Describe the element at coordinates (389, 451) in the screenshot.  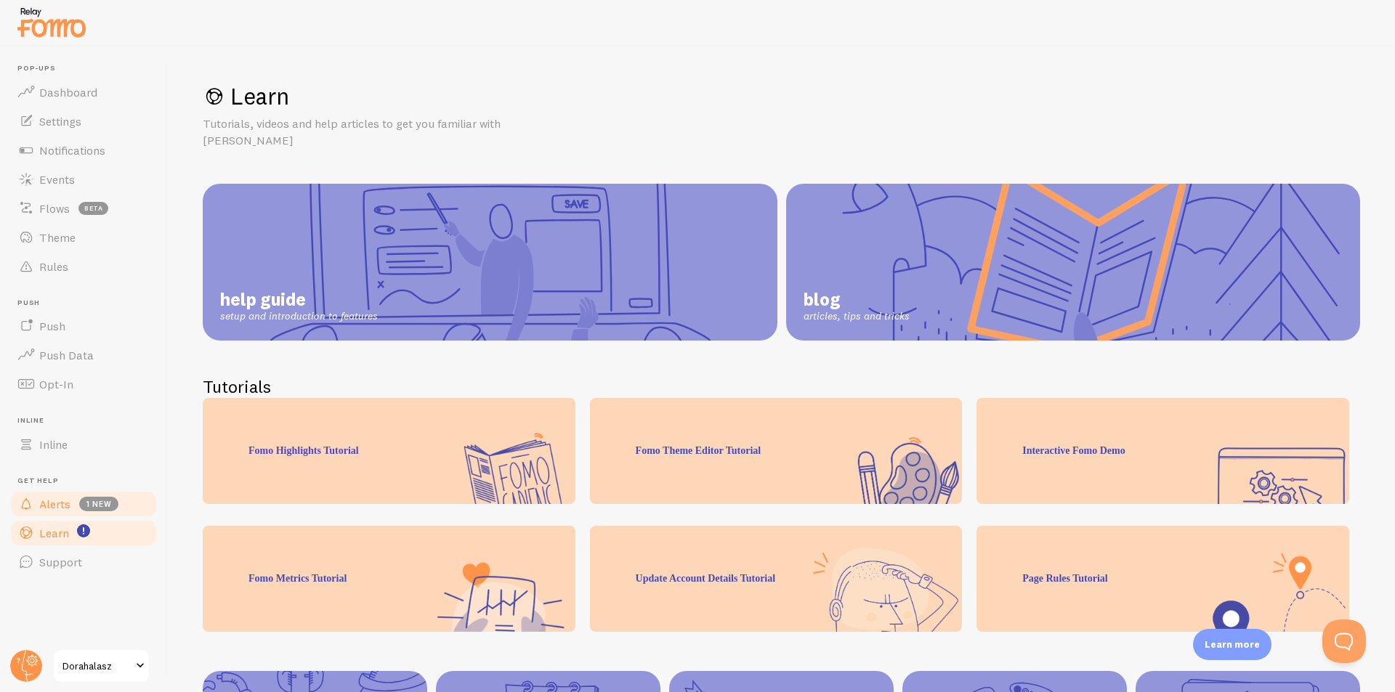
I see `div: Fomo Highlights Tutorial` at that location.